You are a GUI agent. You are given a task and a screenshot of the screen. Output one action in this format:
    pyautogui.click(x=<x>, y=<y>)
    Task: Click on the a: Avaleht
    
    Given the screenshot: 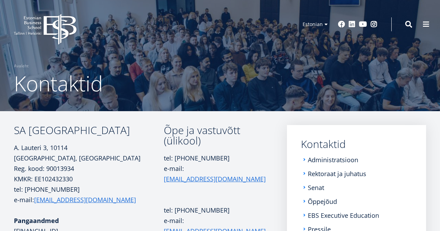 What is the action you would take?
    pyautogui.click(x=21, y=66)
    